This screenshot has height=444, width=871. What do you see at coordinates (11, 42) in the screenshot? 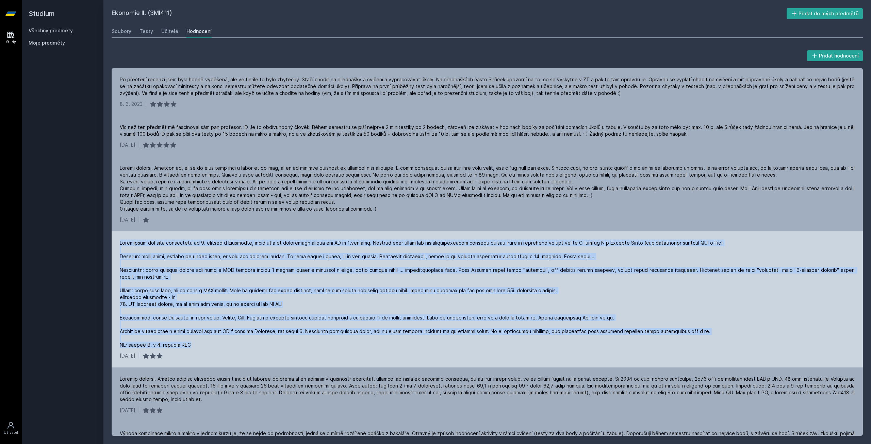
I see `div: Study` at bounding box center [11, 42].